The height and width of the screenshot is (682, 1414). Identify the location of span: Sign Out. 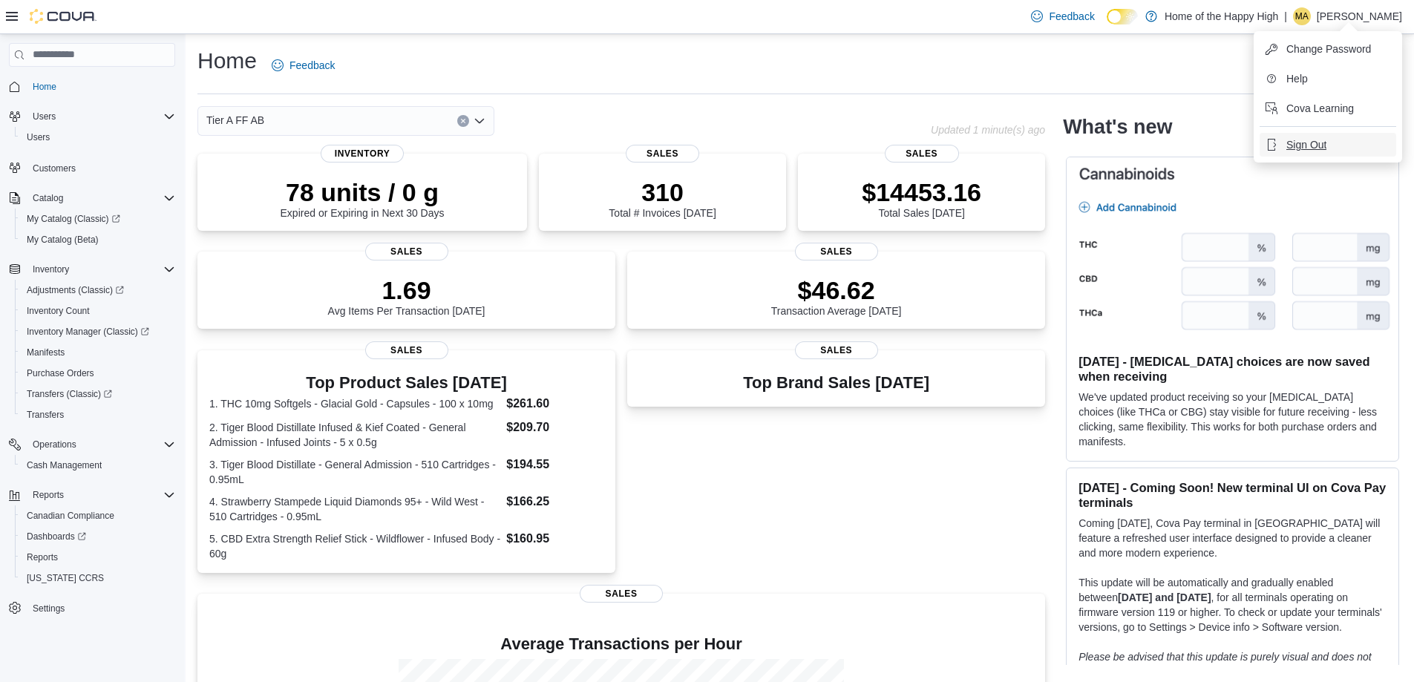
(1306, 145).